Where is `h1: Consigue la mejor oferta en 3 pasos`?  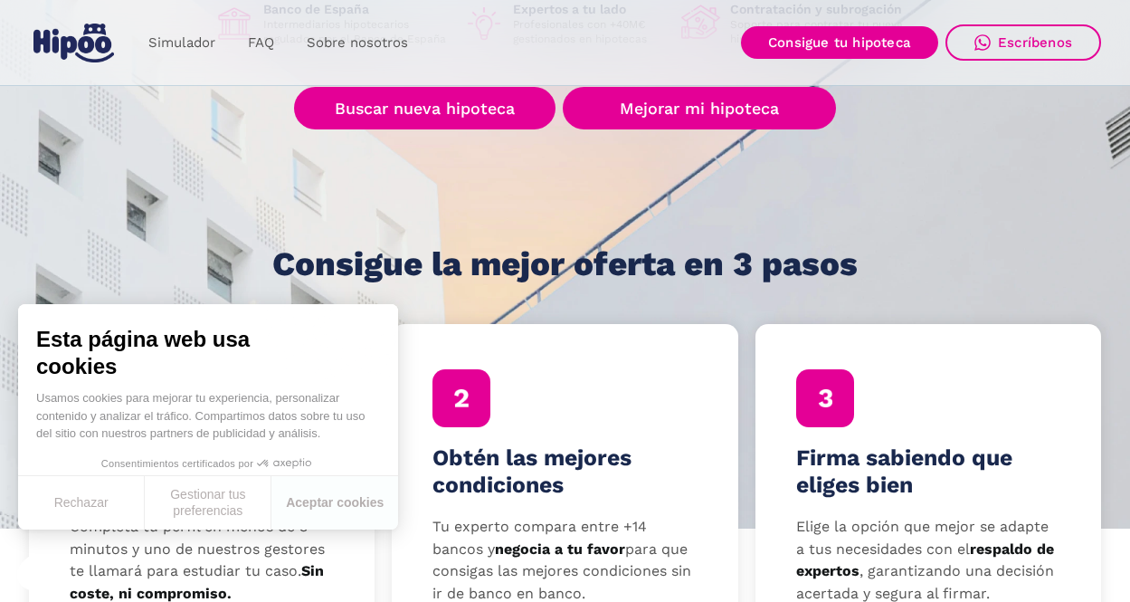 h1: Consigue la mejor oferta en 3 pasos is located at coordinates (564, 264).